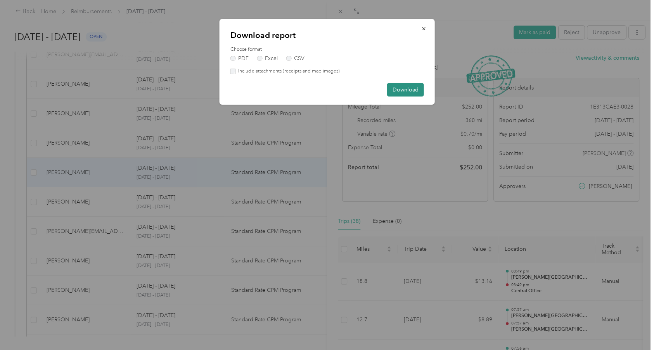 The height and width of the screenshot is (350, 654). What do you see at coordinates (267, 59) in the screenshot?
I see `label: Excel` at bounding box center [267, 59].